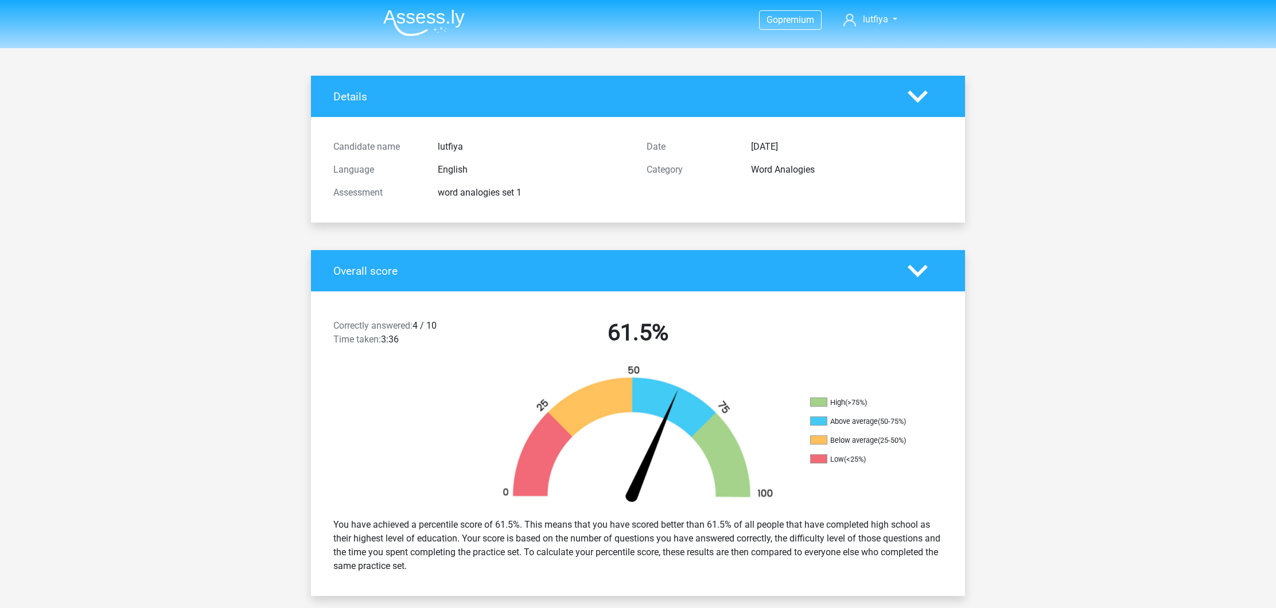 The height and width of the screenshot is (608, 1276). Describe the element at coordinates (856, 402) in the screenshot. I see `div: (>75%)` at that location.